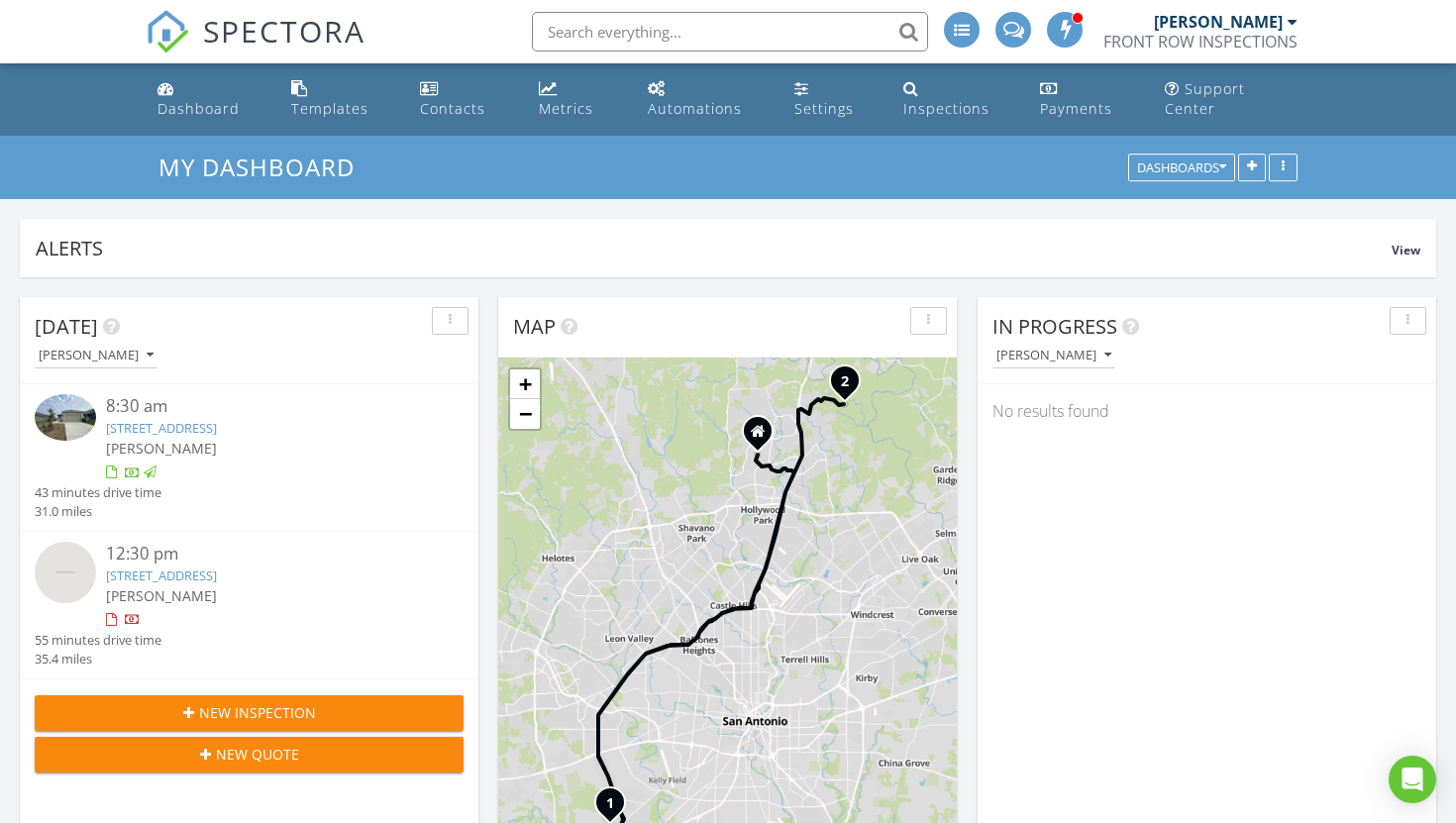 The image size is (1456, 823). Describe the element at coordinates (694, 108) in the screenshot. I see `div: Automations` at that location.